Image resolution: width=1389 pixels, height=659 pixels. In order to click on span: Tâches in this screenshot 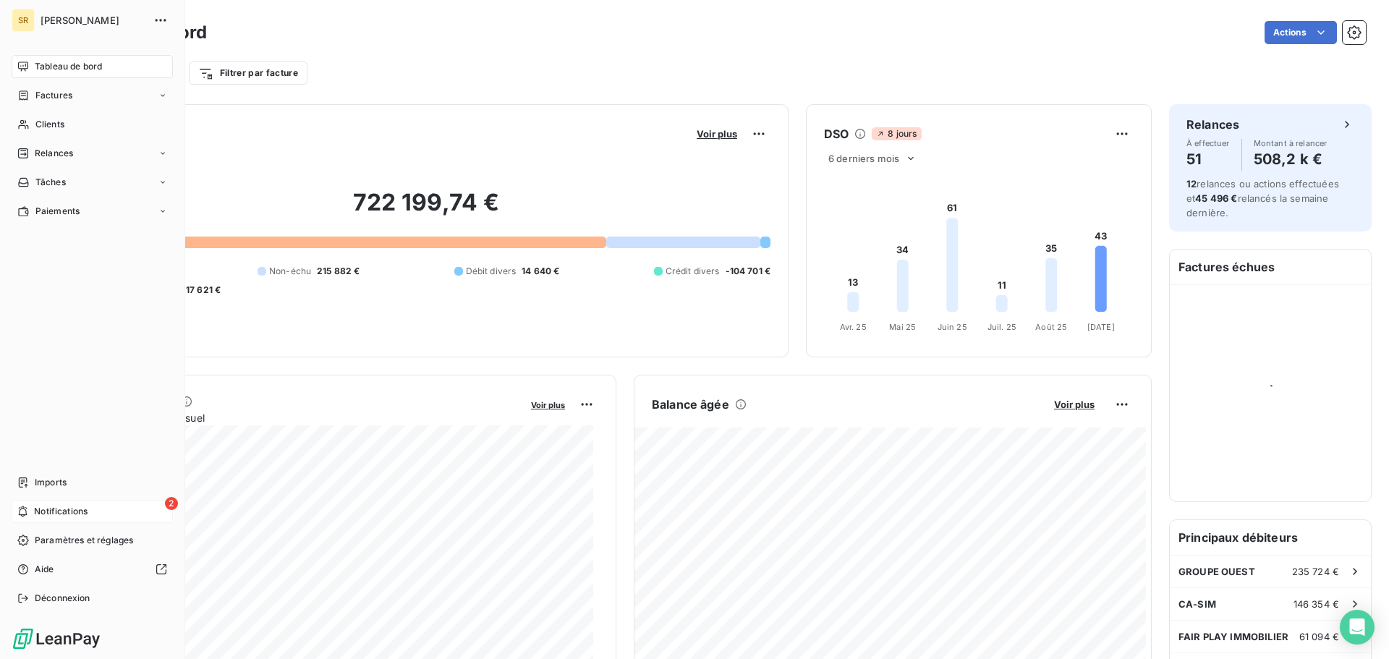, I will do `click(51, 182)`.